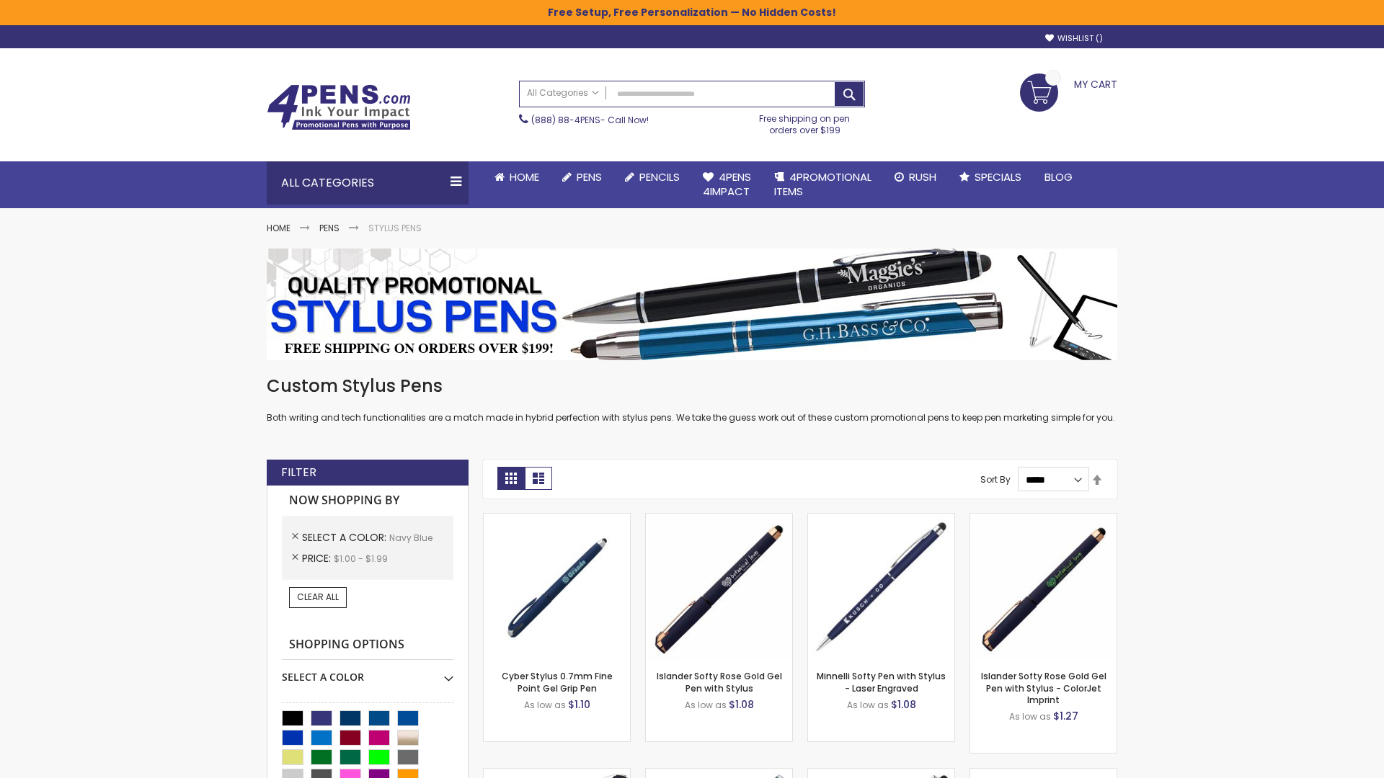  Describe the element at coordinates (590, 120) in the screenshot. I see `span: - Call Now!` at that location.